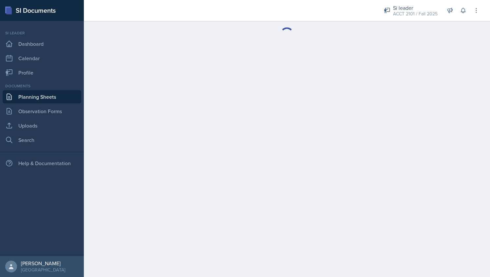  Describe the element at coordinates (42, 111) in the screenshot. I see `a: Observation Forms` at that location.